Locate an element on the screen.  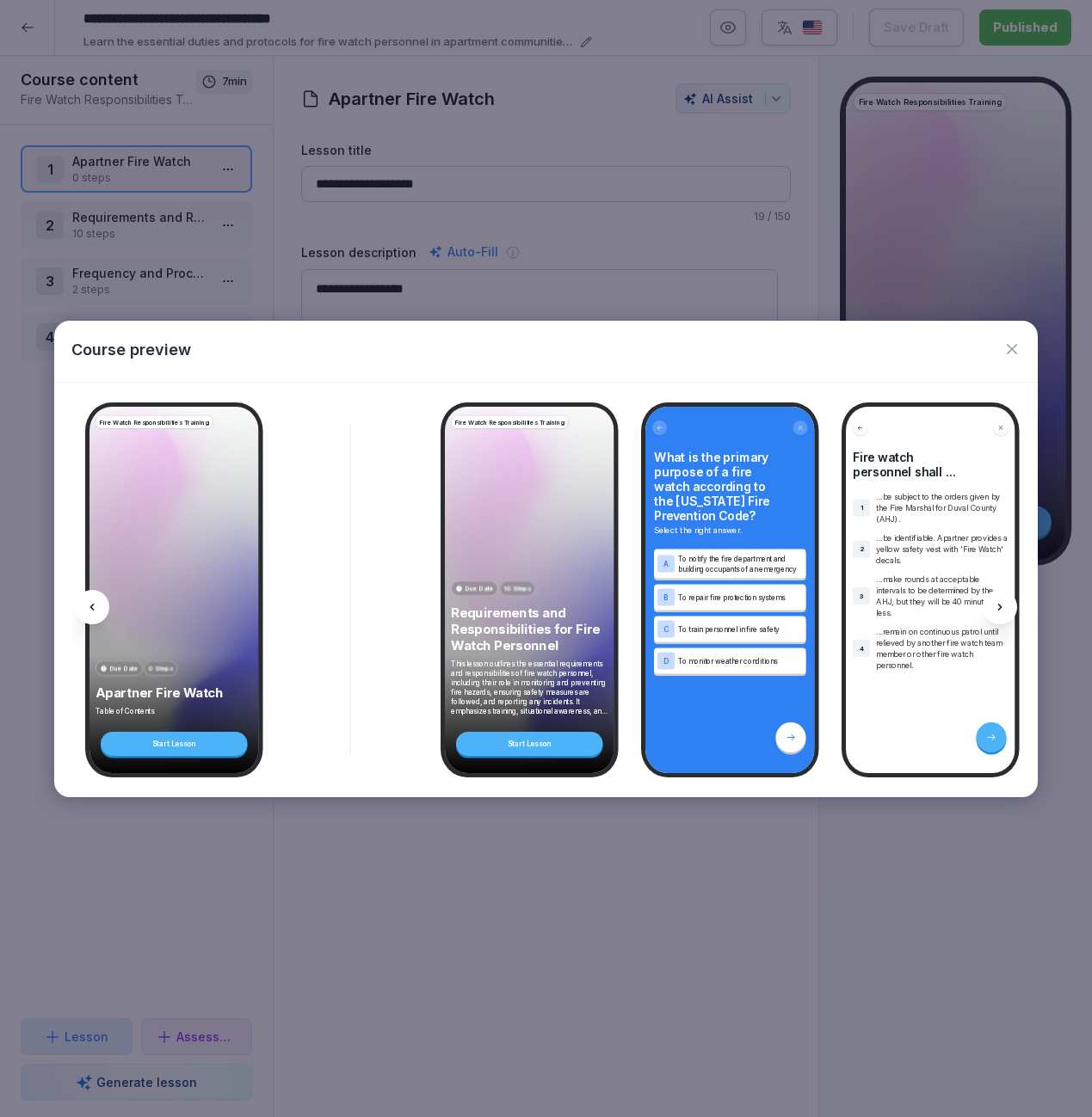
p: Course preview is located at coordinates (131, 350).